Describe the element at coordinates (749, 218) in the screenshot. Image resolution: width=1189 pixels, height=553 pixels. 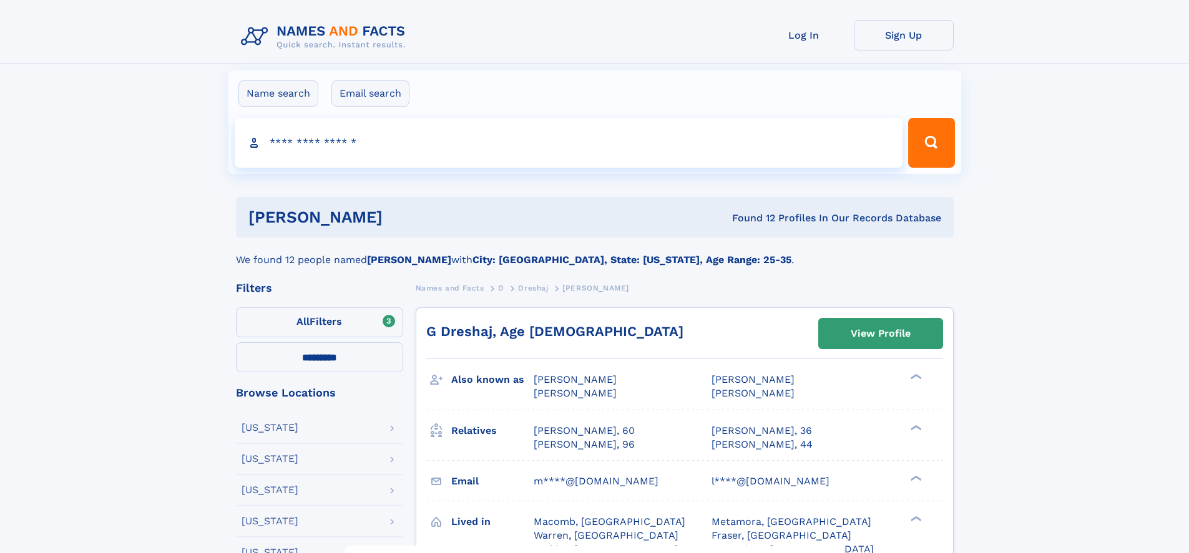
I see `div: Found 12 Profiles In Our Records Database` at that location.